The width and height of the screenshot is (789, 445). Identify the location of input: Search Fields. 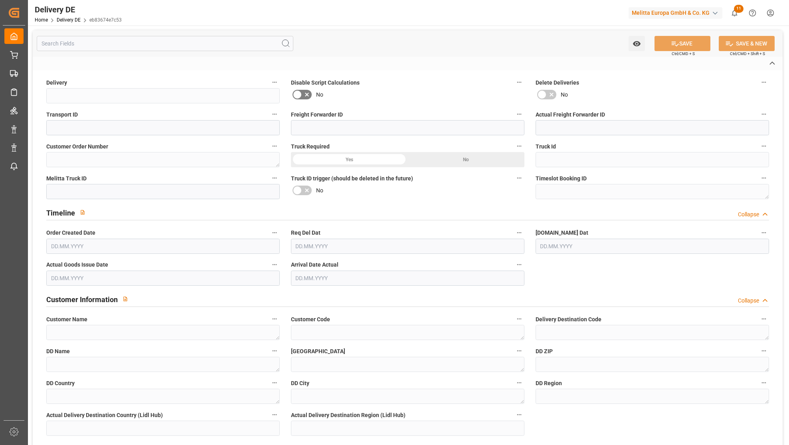
(165, 44).